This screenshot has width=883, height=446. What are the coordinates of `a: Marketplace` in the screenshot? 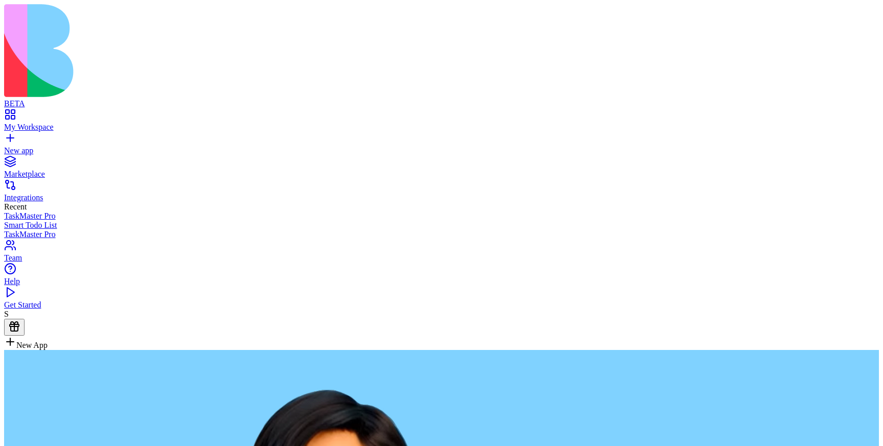 It's located at (442, 170).